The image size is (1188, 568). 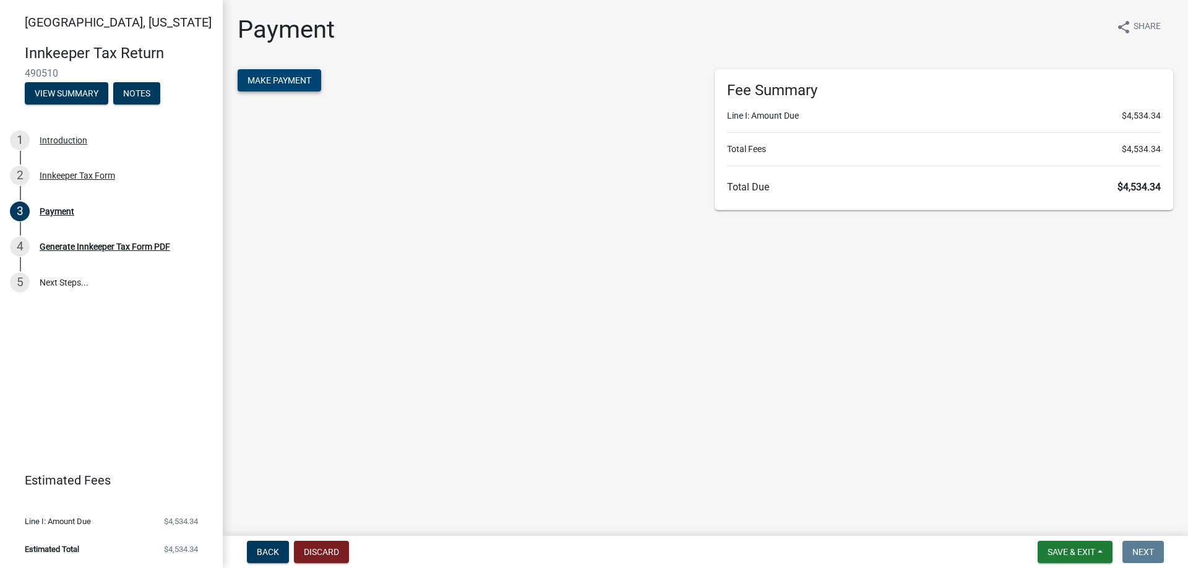 I want to click on span: Back, so click(x=268, y=552).